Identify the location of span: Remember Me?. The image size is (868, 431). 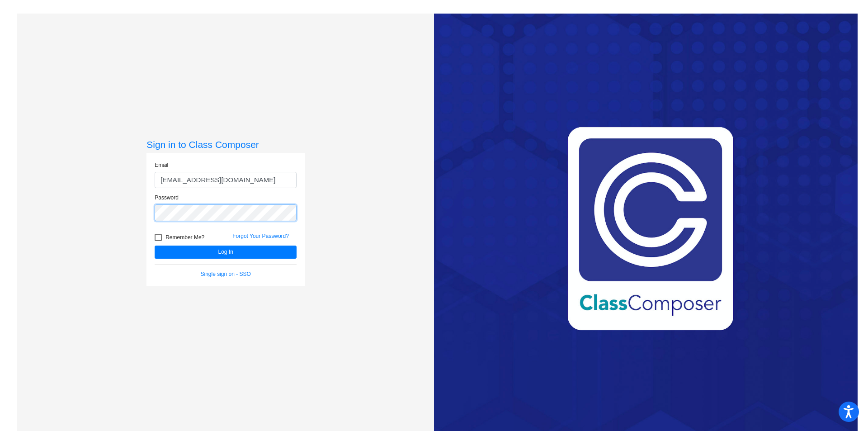
(185, 237).